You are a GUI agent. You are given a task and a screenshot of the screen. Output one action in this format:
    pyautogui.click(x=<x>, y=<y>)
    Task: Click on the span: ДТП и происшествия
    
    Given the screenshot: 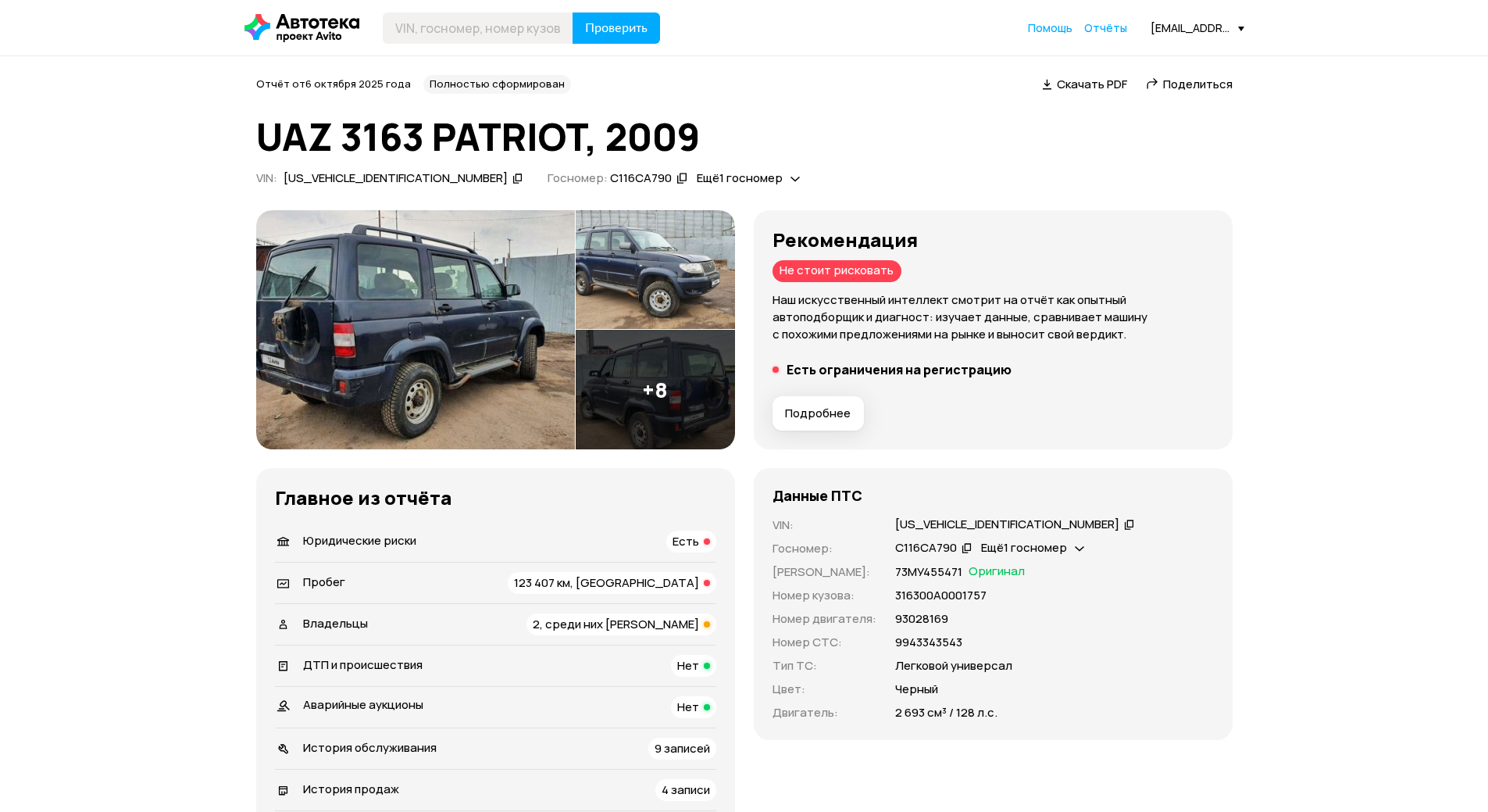 What is the action you would take?
    pyautogui.click(x=362, y=664)
    